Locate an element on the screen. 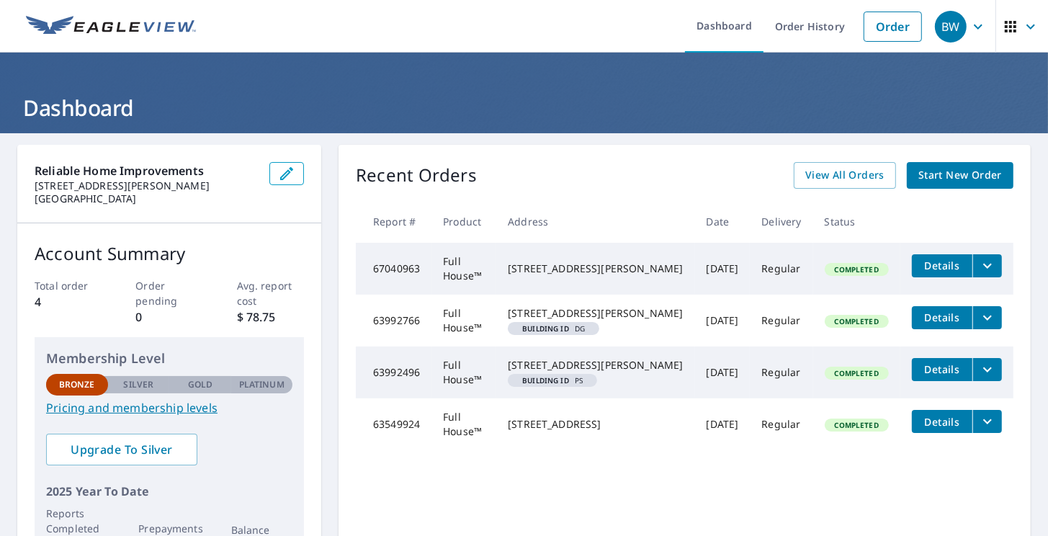 The width and height of the screenshot is (1048, 536). p: Platinum is located at coordinates (261, 385).